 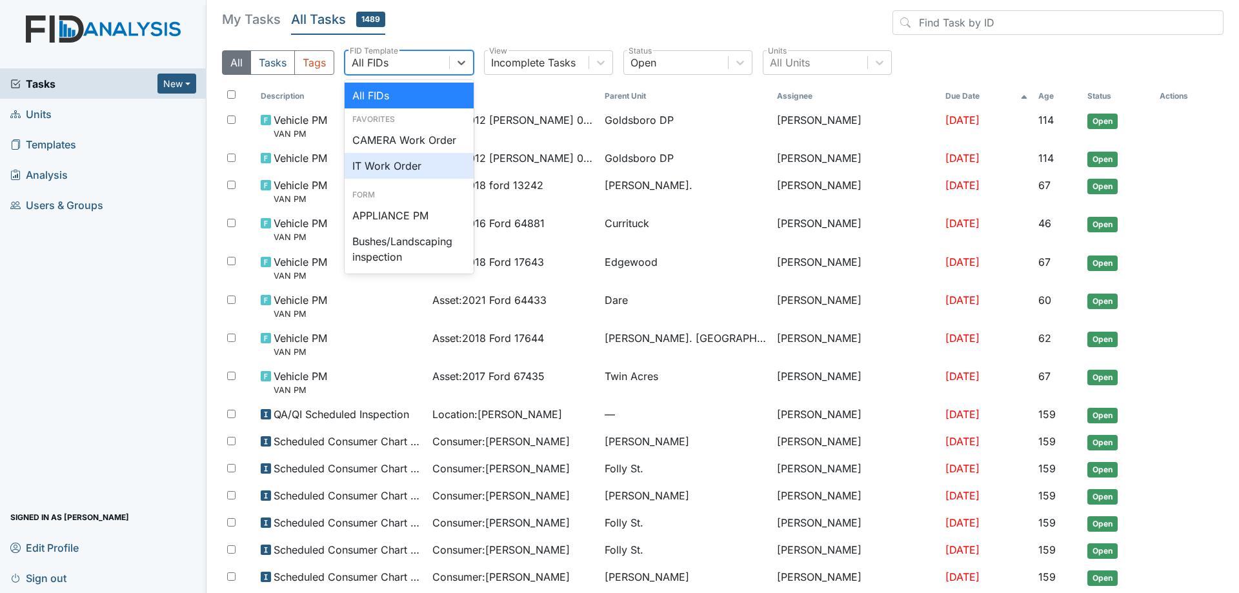 What do you see at coordinates (39, 174) in the screenshot?
I see `span: Analysis` at bounding box center [39, 174].